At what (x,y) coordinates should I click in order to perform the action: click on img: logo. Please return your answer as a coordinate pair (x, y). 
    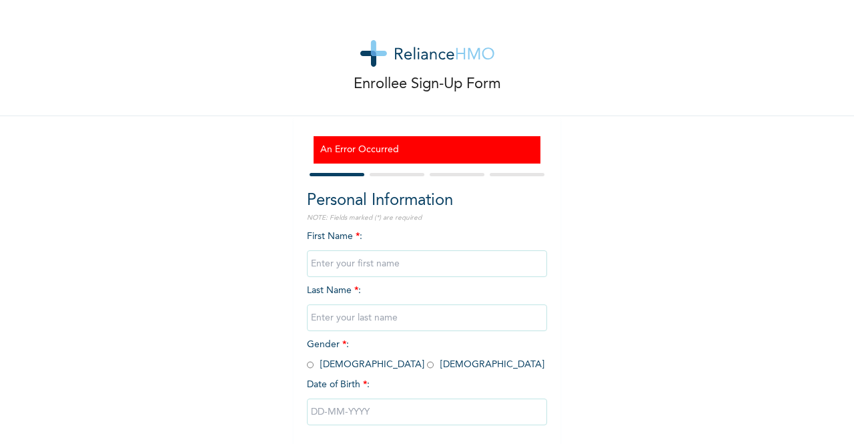
    Looking at the image, I should click on (427, 53).